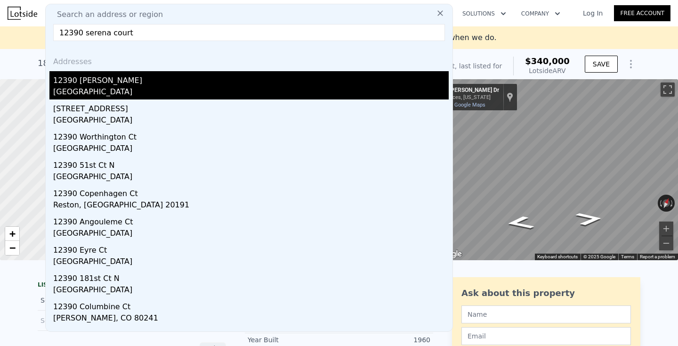 The height and width of the screenshot is (346, 678). What do you see at coordinates (385, 339) in the screenshot?
I see `div: 1960` at bounding box center [385, 339].